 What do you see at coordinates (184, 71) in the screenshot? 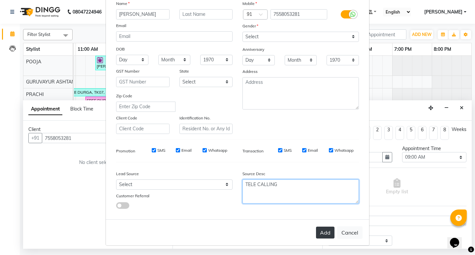
I see `label: State` at bounding box center [184, 71].